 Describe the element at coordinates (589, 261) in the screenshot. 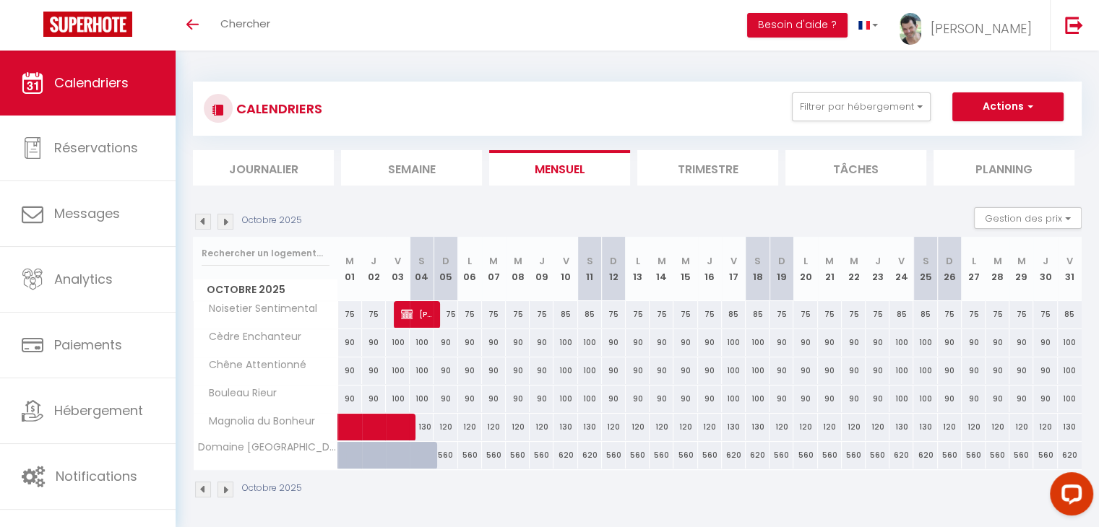

I see `abbr: S` at that location.